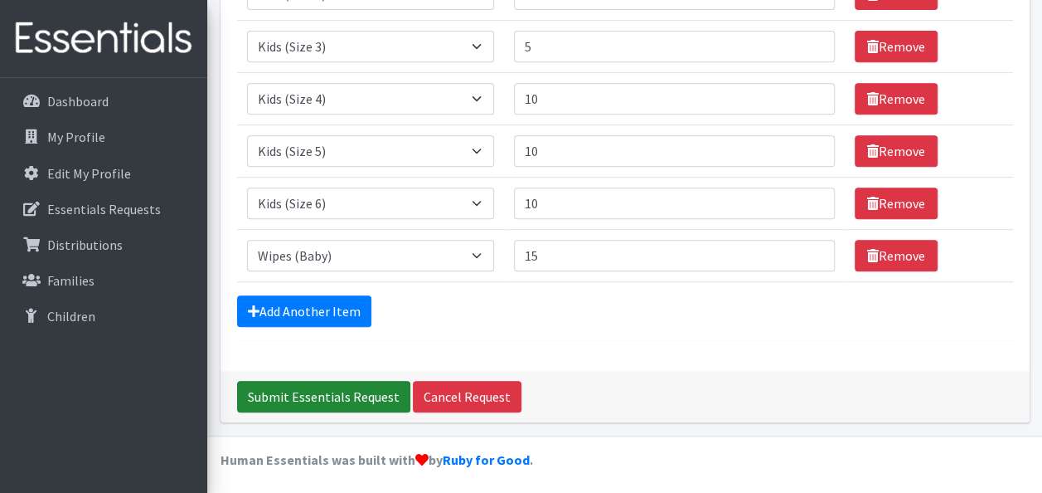  I want to click on p: Distributions, so click(85, 245).